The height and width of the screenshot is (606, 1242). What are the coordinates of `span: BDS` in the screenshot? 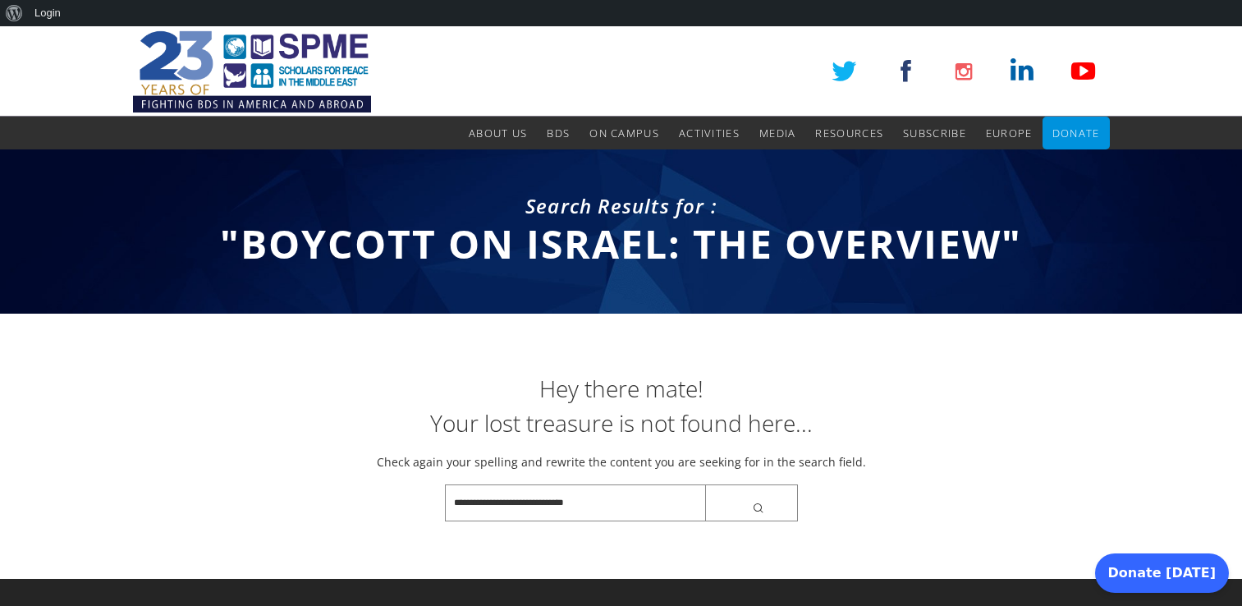 It's located at (558, 133).